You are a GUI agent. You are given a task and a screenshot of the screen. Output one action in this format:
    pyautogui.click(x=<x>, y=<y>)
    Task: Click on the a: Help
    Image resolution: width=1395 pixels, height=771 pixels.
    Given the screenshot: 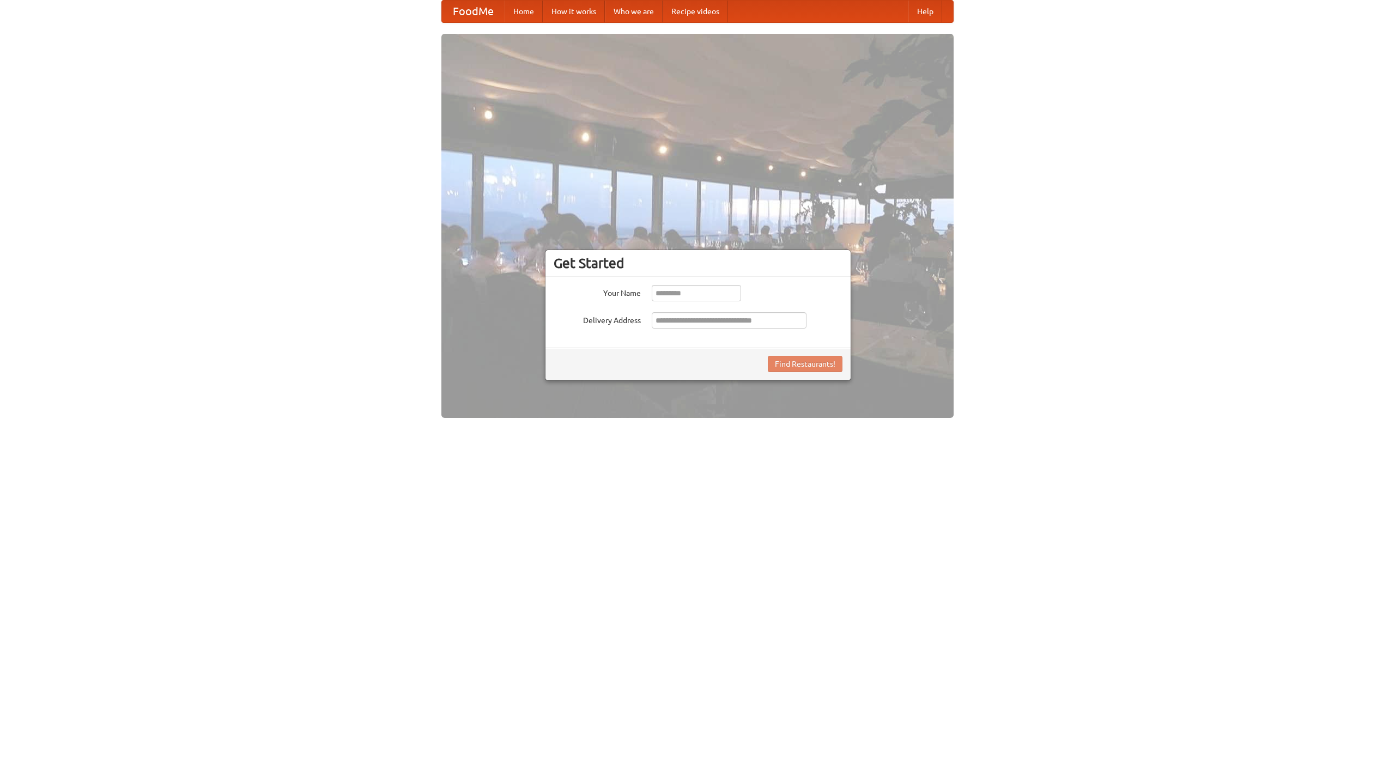 What is the action you would take?
    pyautogui.click(x=925, y=11)
    